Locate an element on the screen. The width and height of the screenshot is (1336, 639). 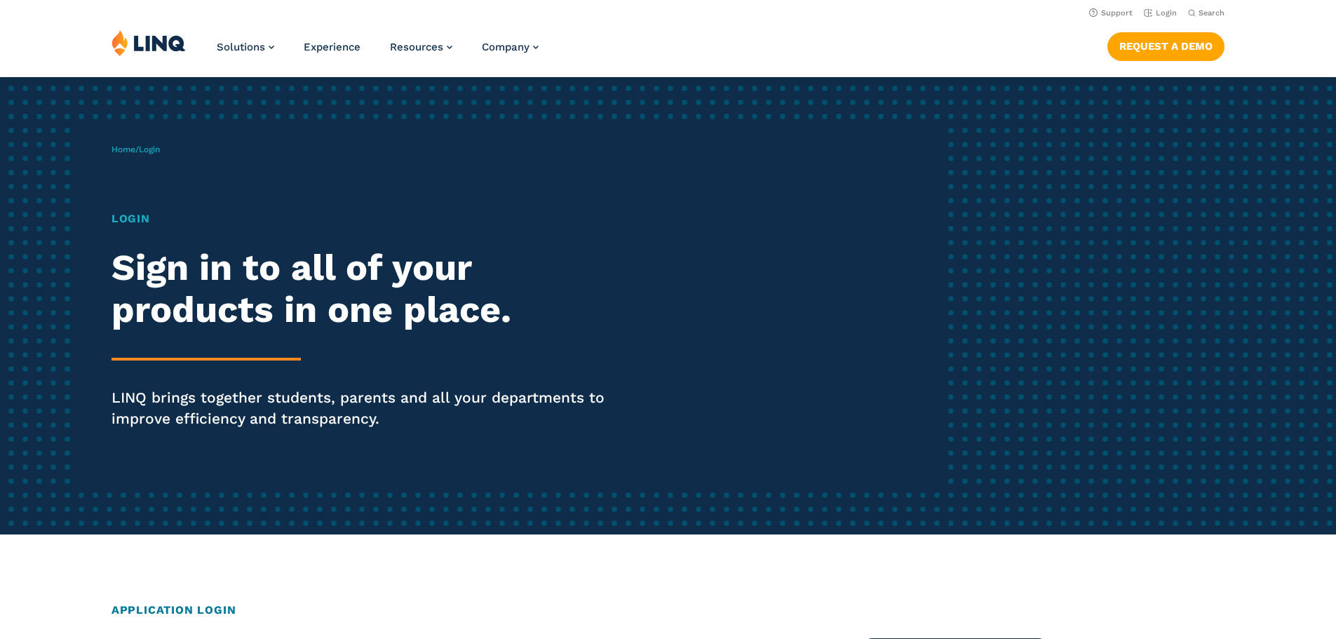
a: Home is located at coordinates (123, 149).